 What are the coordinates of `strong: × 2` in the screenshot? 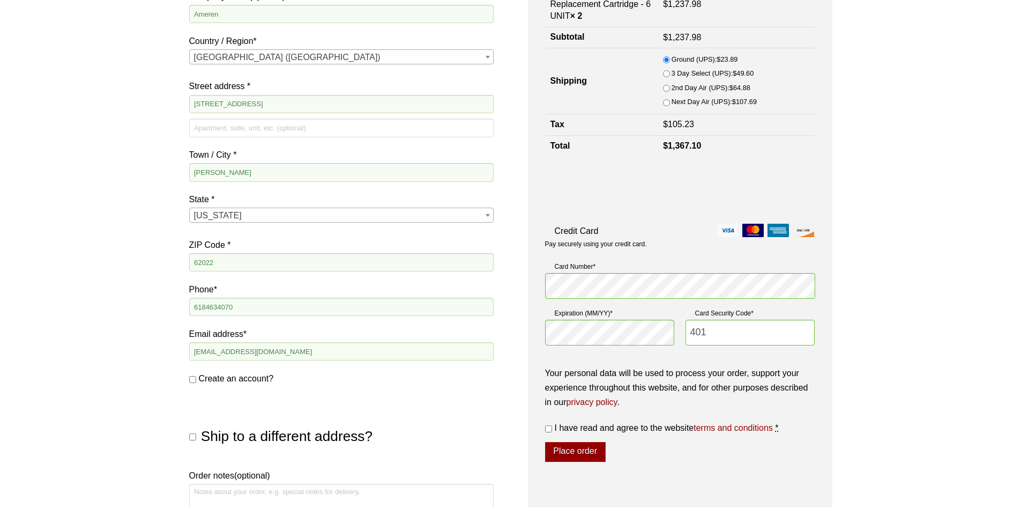 It's located at (576, 16).